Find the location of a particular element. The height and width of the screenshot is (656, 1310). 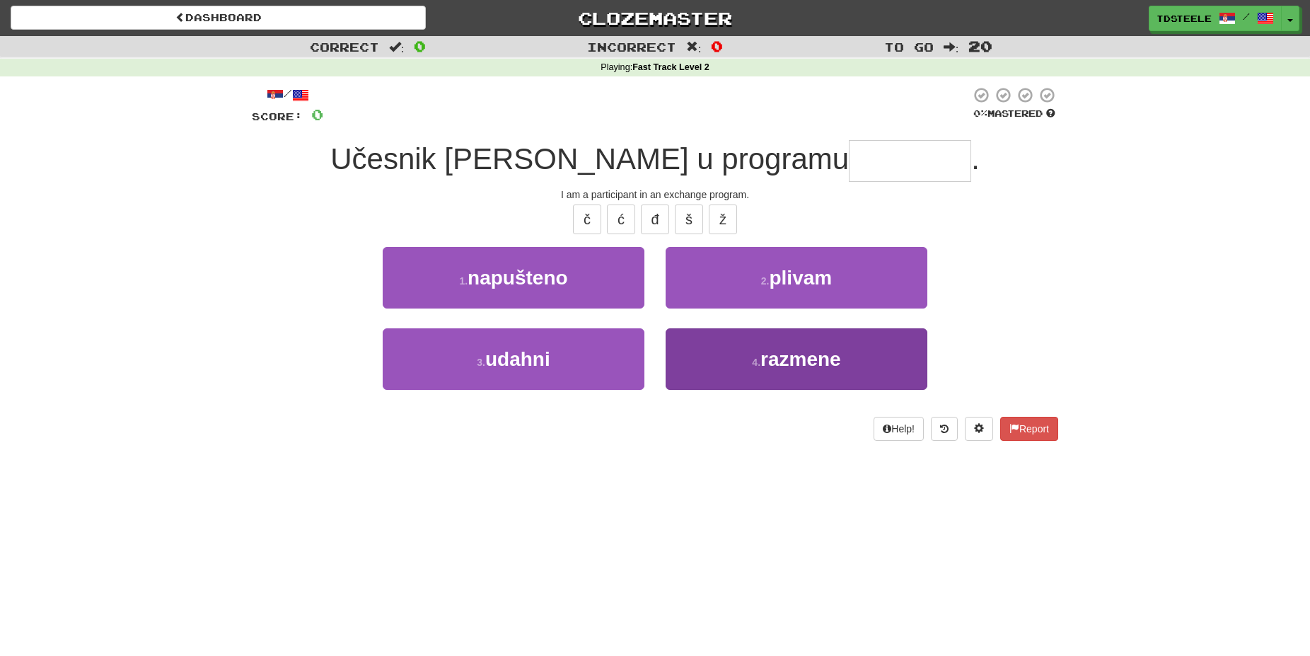

button: 3.udahni is located at coordinates (513, 359).